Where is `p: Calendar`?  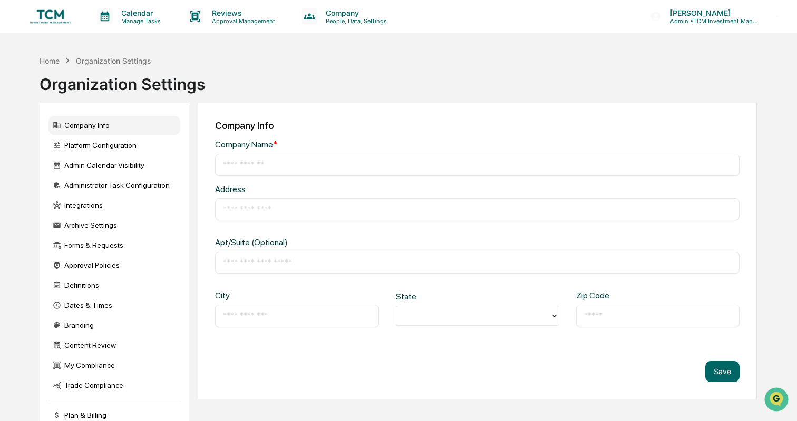 p: Calendar is located at coordinates (139, 13).